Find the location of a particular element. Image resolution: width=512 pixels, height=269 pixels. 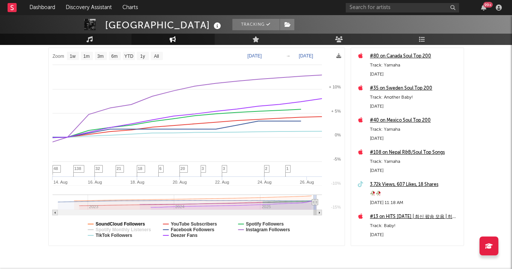

text: 18. Aug is located at coordinates (137, 182).